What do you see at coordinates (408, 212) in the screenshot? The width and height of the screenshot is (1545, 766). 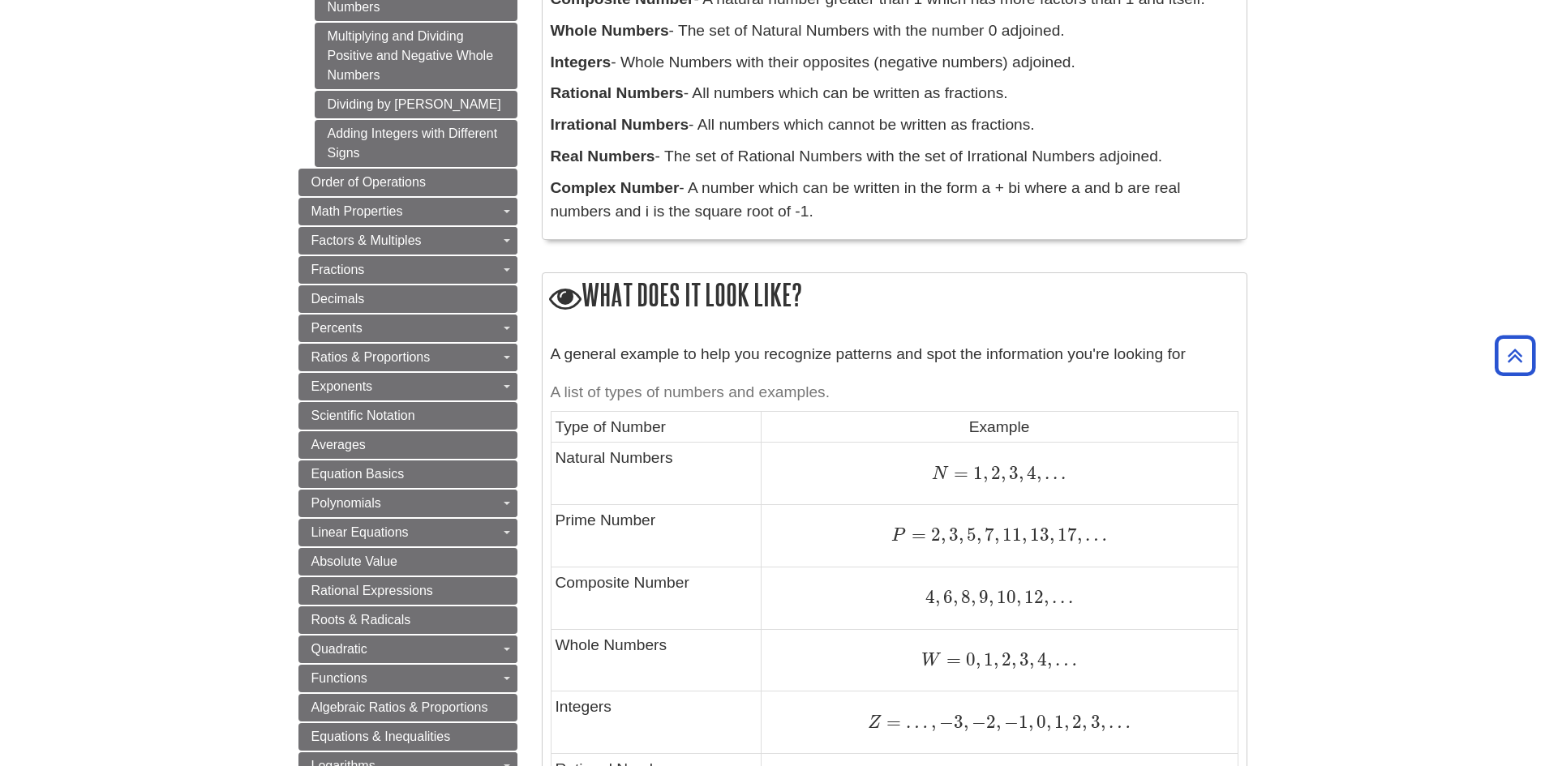 I see `a: Math Properties` at bounding box center [408, 212].